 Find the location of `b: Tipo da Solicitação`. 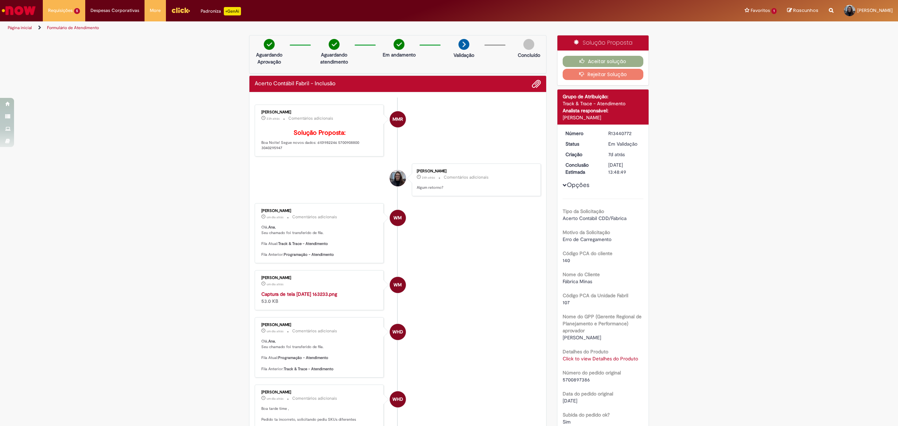

b: Tipo da Solicitação is located at coordinates (583, 211).